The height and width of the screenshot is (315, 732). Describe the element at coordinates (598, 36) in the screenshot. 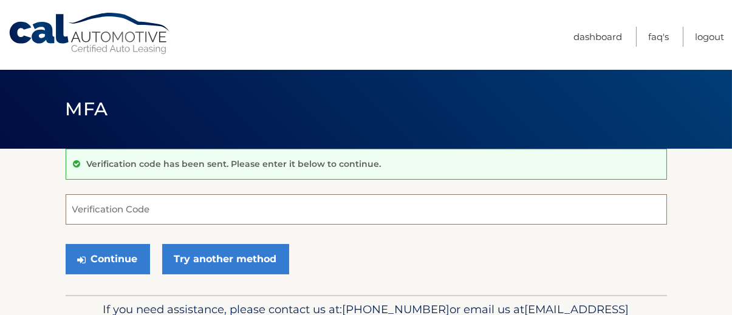

I see `a: Dashboard` at that location.